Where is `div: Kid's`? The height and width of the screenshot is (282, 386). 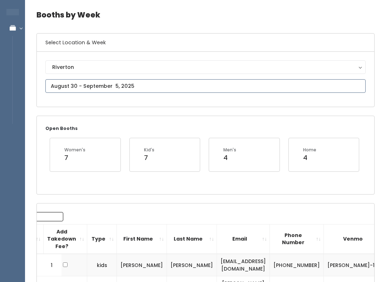 div: Kid's is located at coordinates (149, 150).